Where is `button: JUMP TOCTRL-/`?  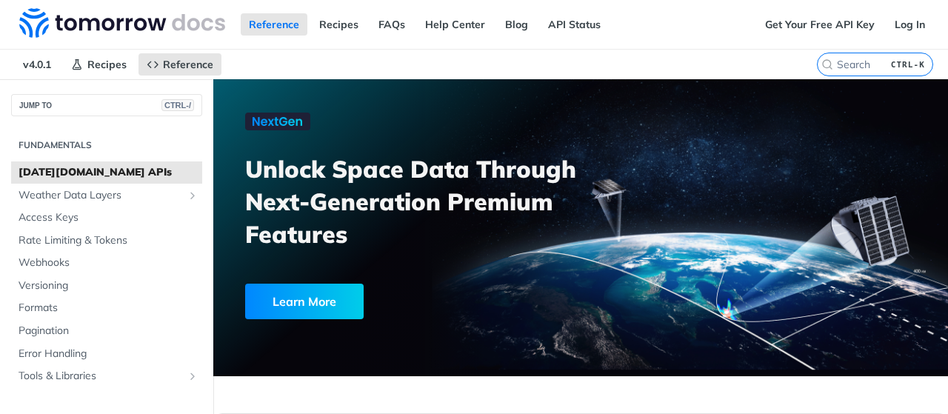
button: JUMP TOCTRL-/ is located at coordinates (107, 105).